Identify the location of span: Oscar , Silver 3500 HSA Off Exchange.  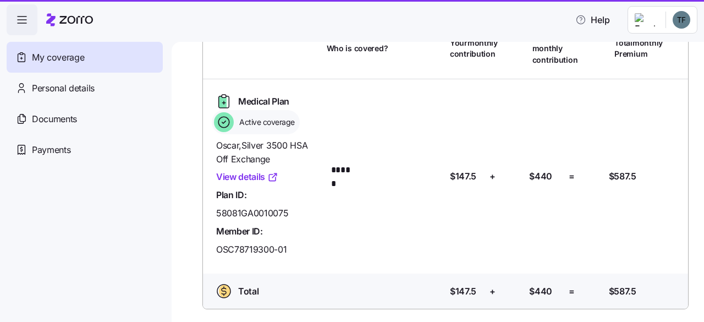
(267, 152).